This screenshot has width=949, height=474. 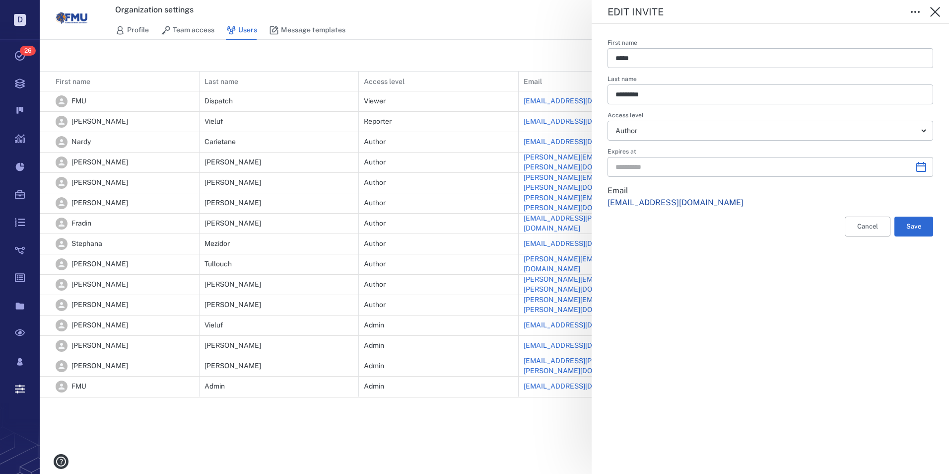 What do you see at coordinates (921, 167) in the screenshot?
I see `button: Choose date` at bounding box center [921, 167].